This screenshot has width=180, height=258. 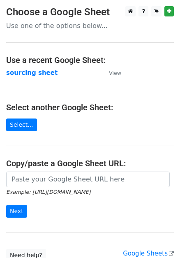 What do you see at coordinates (90, 163) in the screenshot?
I see `h4: Copy/paste a Google Sheet URL:` at bounding box center [90, 163].